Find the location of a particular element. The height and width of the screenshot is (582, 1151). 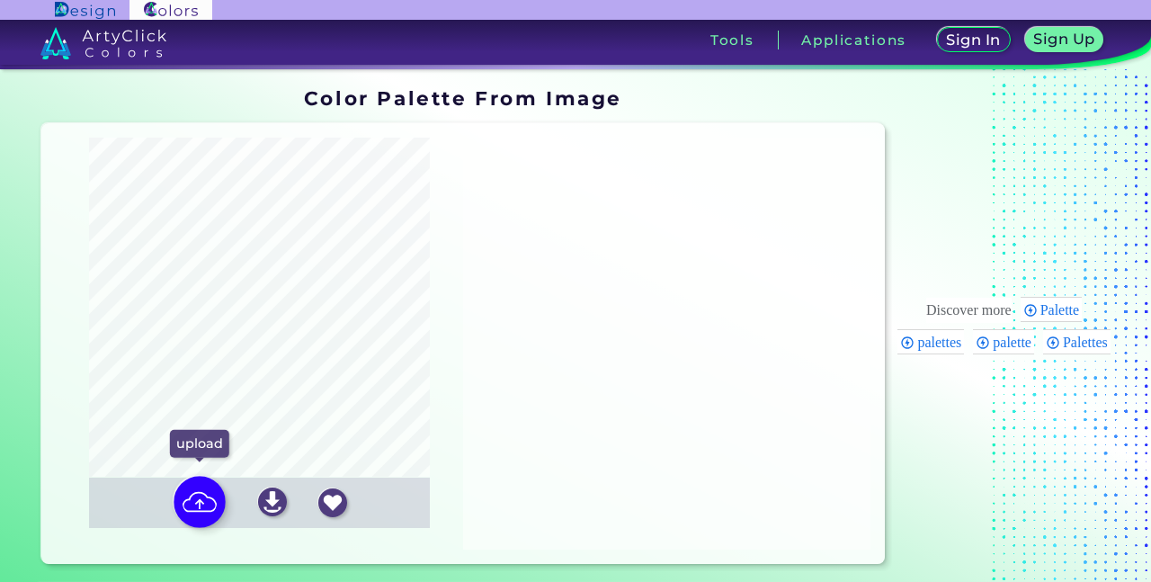

div: These are topics related to the article that might interest you is located at coordinates (969, 310).